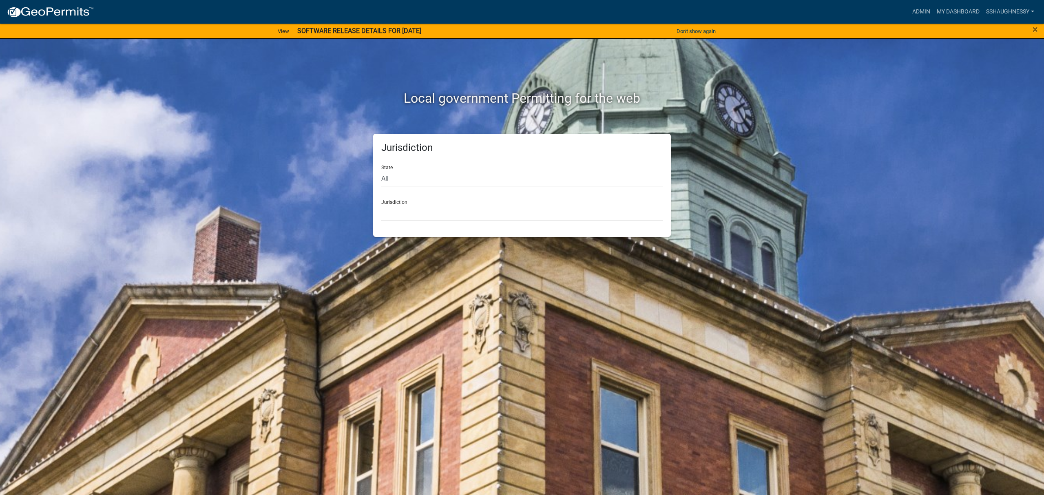  What do you see at coordinates (921, 12) in the screenshot?
I see `a: Admin` at bounding box center [921, 12].